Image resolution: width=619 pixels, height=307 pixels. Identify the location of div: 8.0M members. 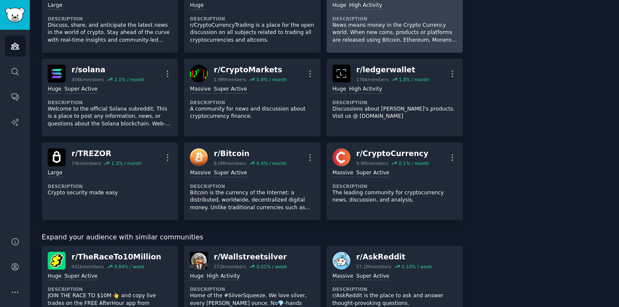
(230, 163).